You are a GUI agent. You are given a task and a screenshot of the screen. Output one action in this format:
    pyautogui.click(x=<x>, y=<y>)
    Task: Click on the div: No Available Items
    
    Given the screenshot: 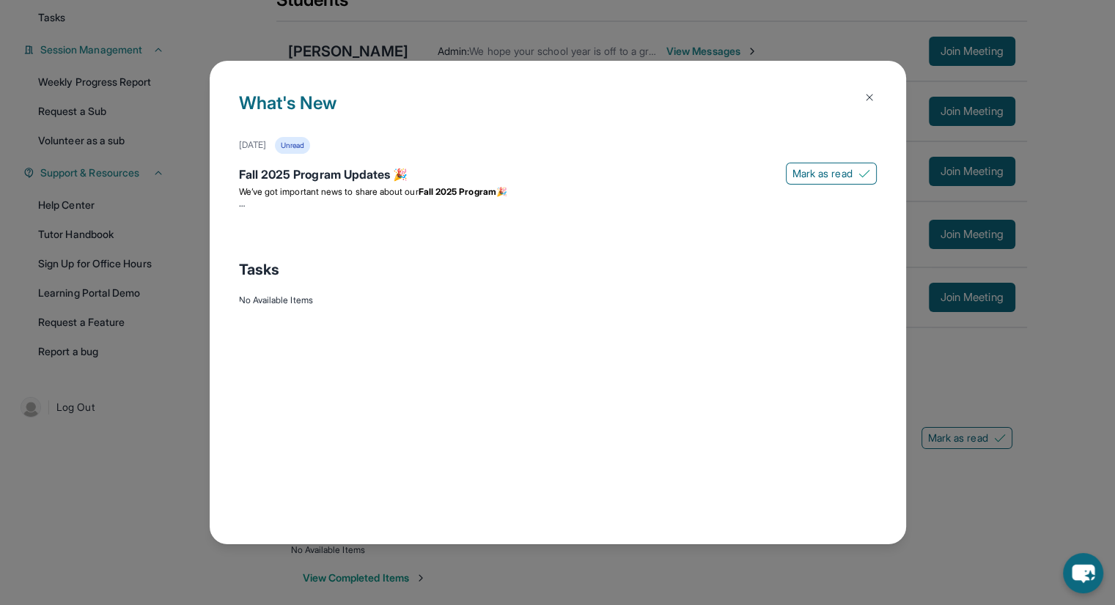 What is the action you would take?
    pyautogui.click(x=558, y=300)
    